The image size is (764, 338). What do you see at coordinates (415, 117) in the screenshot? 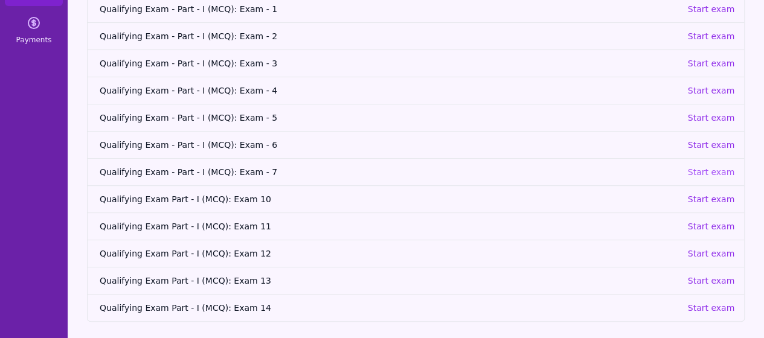
I see `a: Qualifying Exam - Part - I (MCQ): Exam - 5Start exam` at bounding box center [415, 117].